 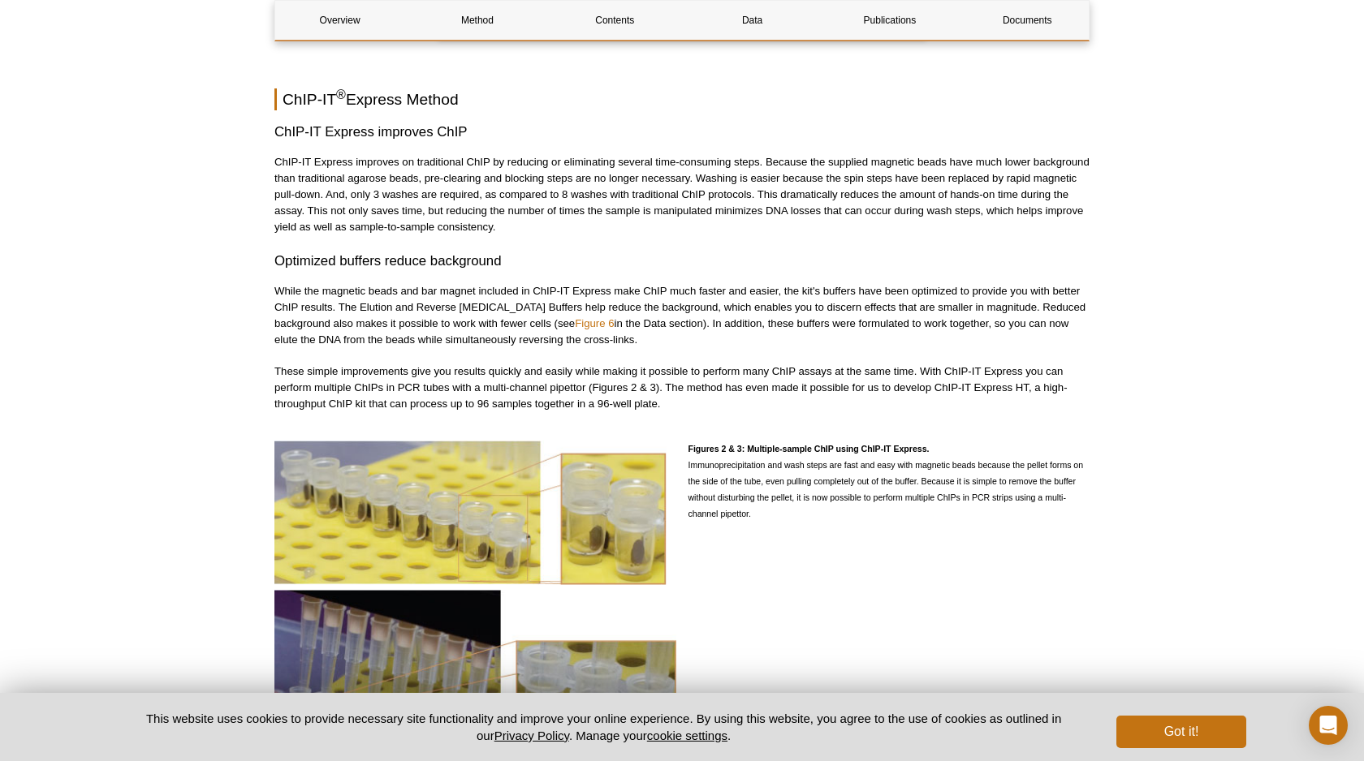 What do you see at coordinates (752, 20) in the screenshot?
I see `a: Data` at bounding box center [752, 20].